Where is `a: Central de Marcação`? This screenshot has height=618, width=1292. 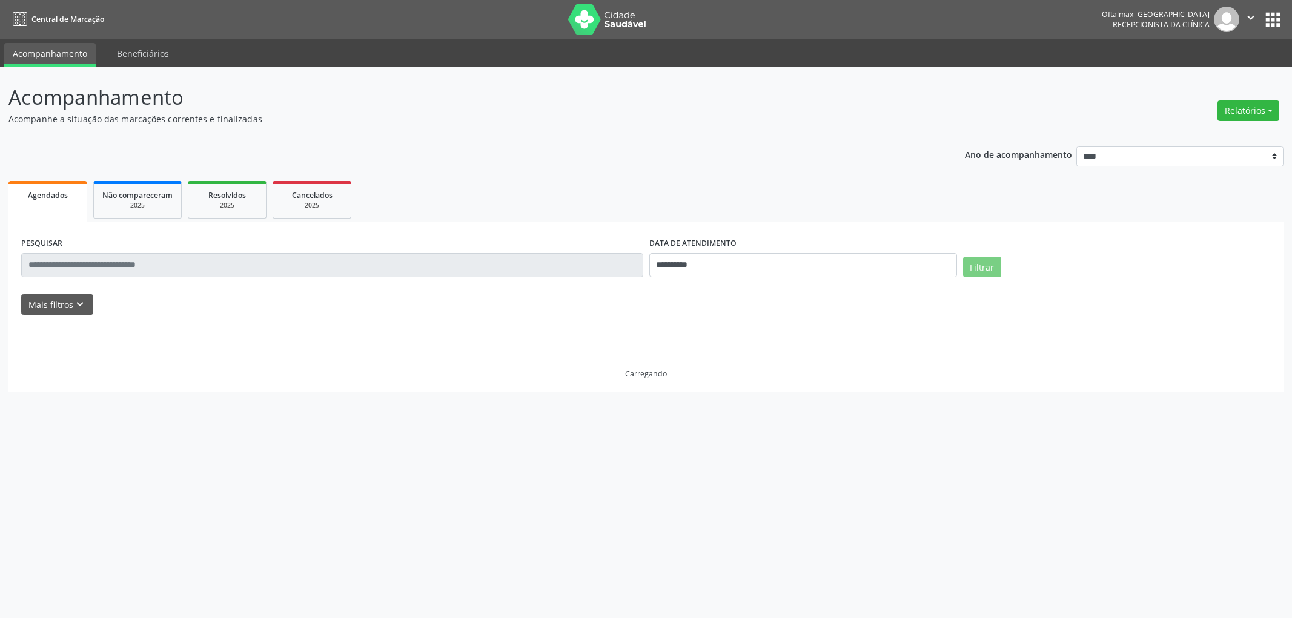
a: Central de Marcação is located at coordinates (56, 19).